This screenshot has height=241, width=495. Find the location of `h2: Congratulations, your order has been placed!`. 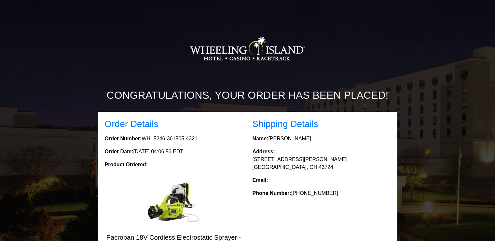

h2: Congratulations, your order has been placed! is located at coordinates (248, 95).